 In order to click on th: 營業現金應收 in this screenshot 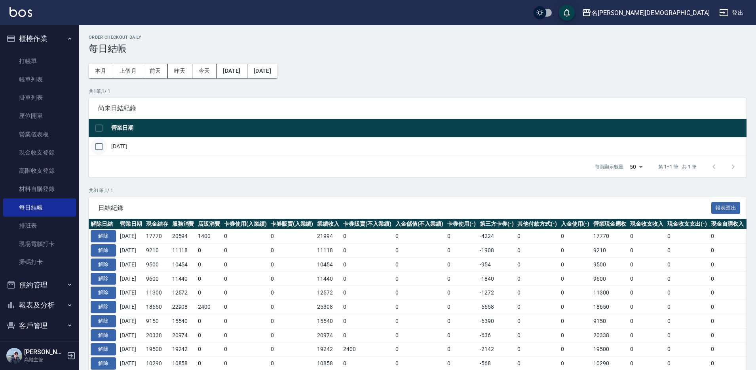, I will do `click(610, 224)`.